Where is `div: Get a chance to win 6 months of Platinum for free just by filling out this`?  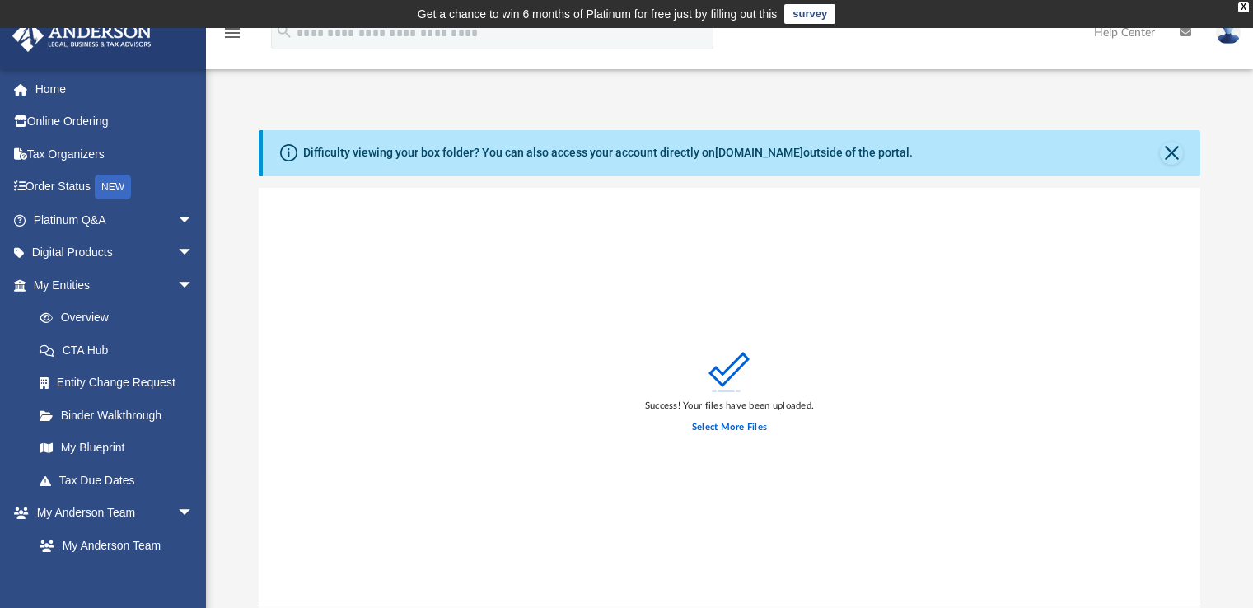 div: Get a chance to win 6 months of Platinum for free just by filling out this is located at coordinates (597, 14).